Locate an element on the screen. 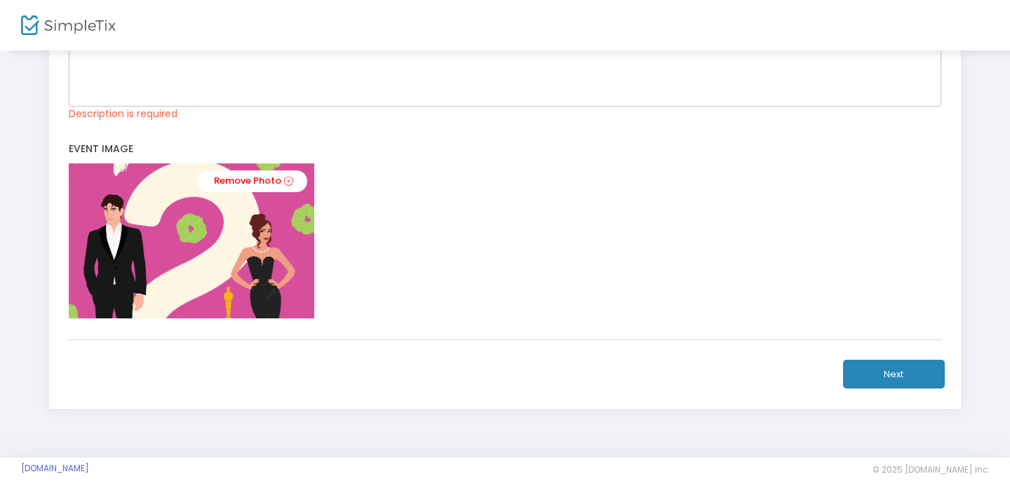  a: Remove Photo is located at coordinates (252, 181).